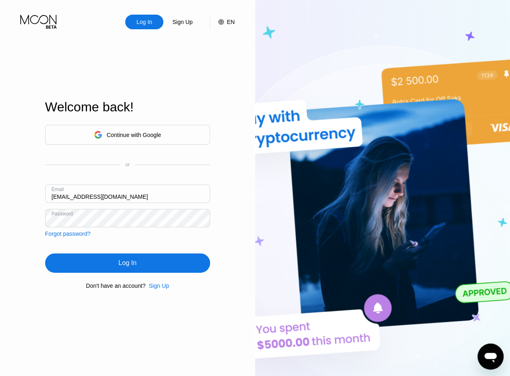 This screenshot has height=376, width=510. I want to click on div: or, so click(127, 165).